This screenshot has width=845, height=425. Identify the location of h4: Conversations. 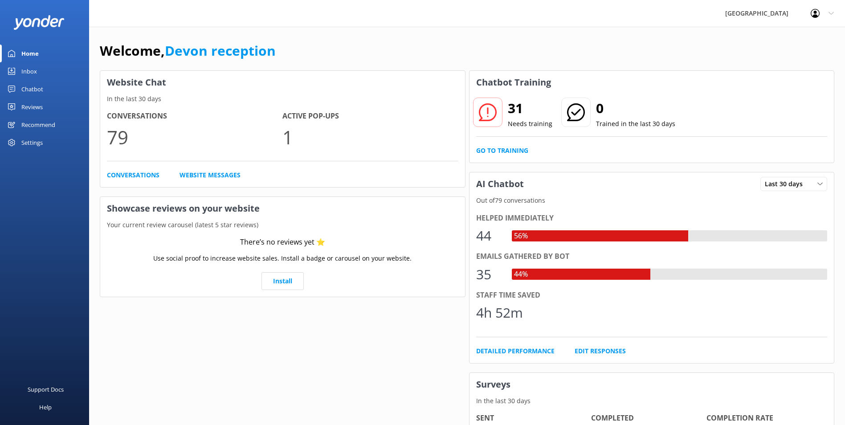
(195, 116).